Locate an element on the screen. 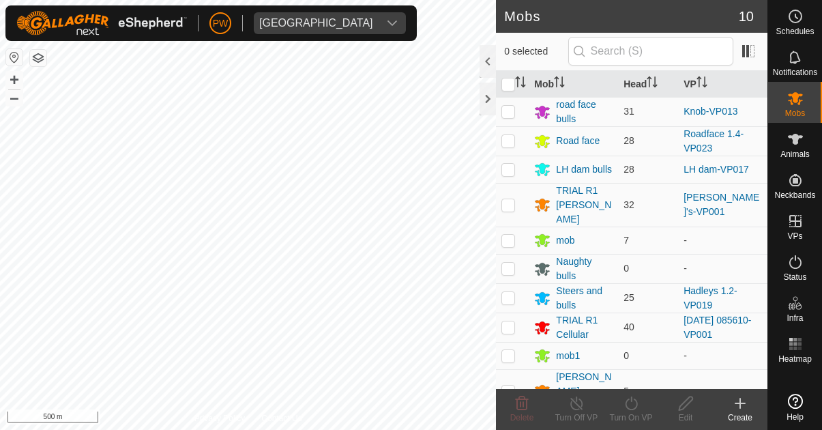  a: Help is located at coordinates (794, 407).